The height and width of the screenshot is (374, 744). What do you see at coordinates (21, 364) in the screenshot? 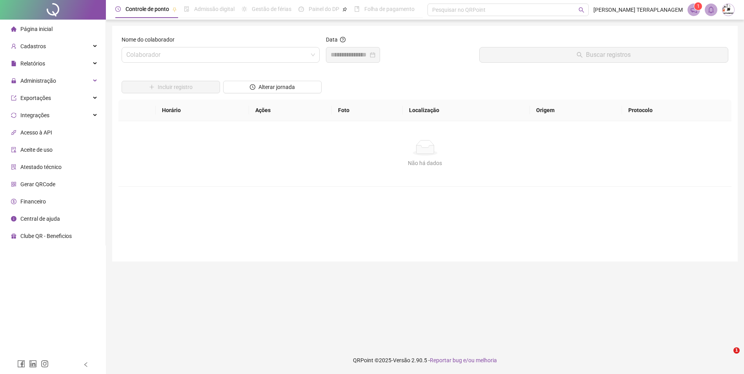
I see `span: facebook` at bounding box center [21, 364].